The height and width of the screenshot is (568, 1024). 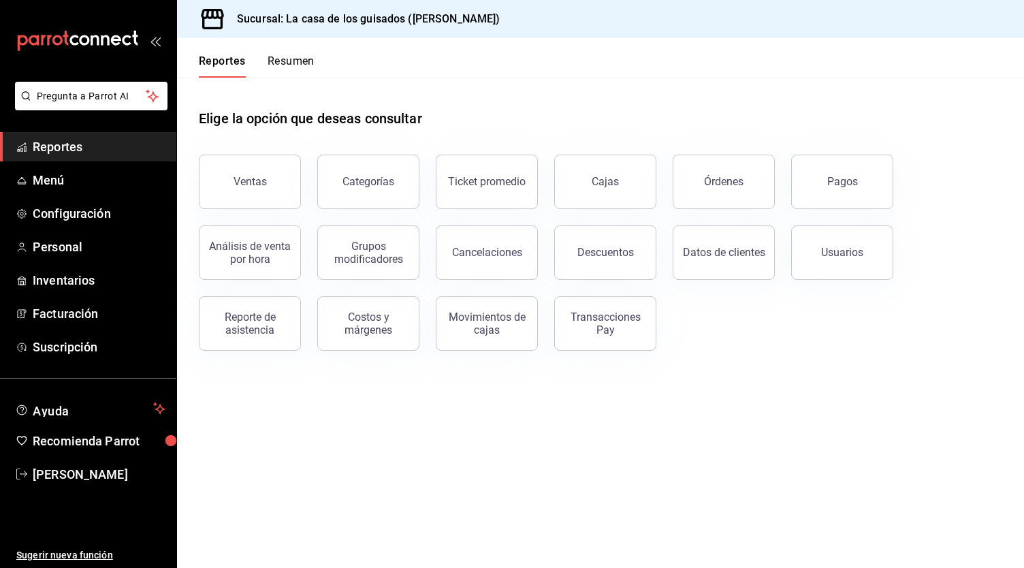 I want to click on a: Pregunta a Parrot AI, so click(x=89, y=106).